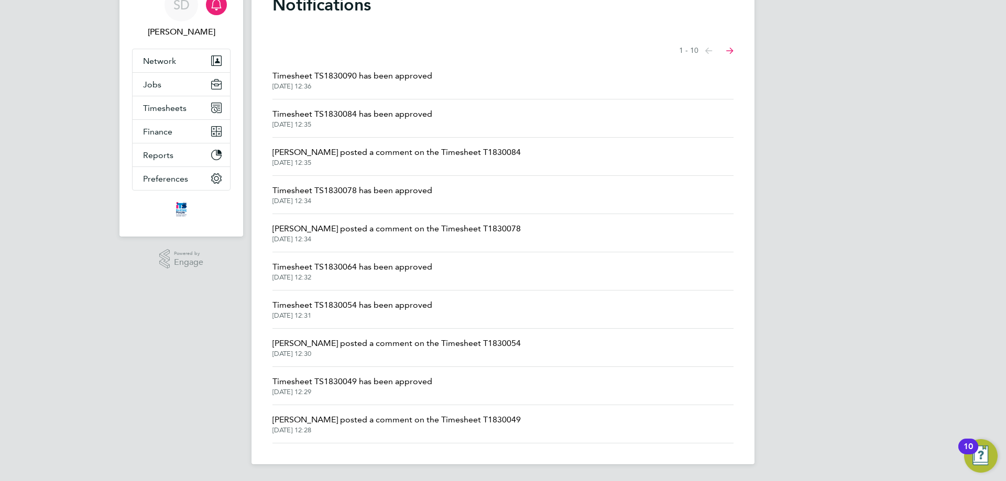  I want to click on span: Timesheet TS1830084 has been approved, so click(352, 114).